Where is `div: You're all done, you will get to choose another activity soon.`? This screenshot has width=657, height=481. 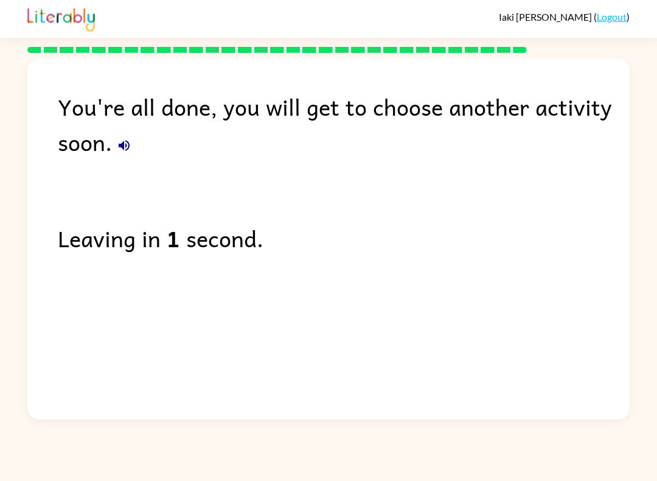
div: You're all done, you will get to choose another activity soon. is located at coordinates (344, 124).